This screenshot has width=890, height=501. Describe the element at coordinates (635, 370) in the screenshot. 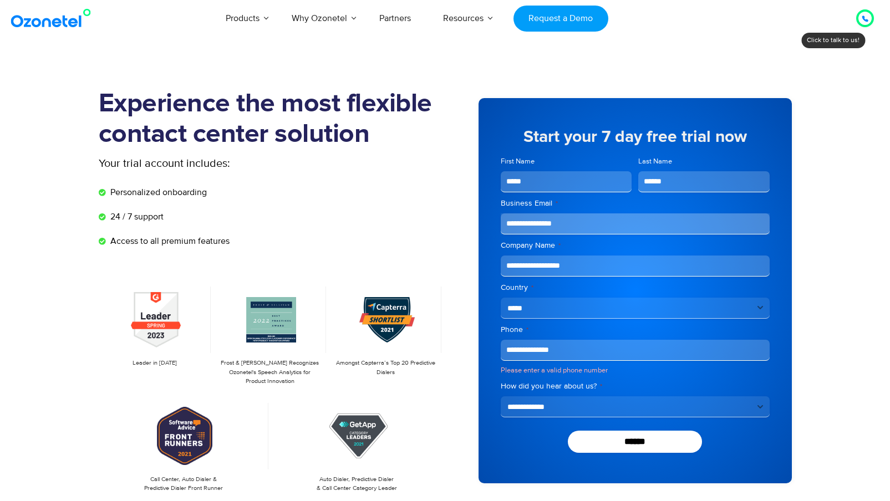

I see `div: Please enter a valid phone number` at that location.